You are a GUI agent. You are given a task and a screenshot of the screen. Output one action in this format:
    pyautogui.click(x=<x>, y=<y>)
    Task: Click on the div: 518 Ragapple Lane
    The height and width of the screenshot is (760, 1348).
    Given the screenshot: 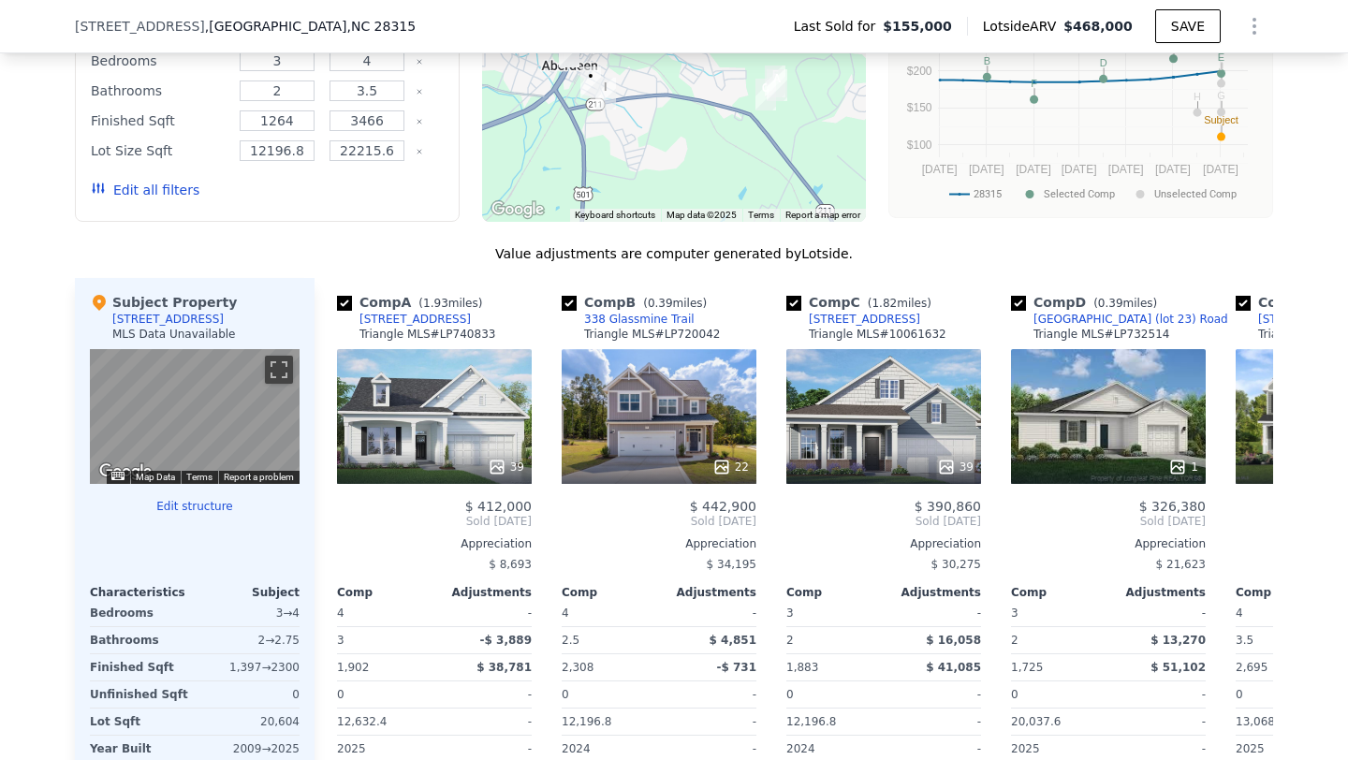 What is the action you would take?
    pyautogui.click(x=775, y=81)
    